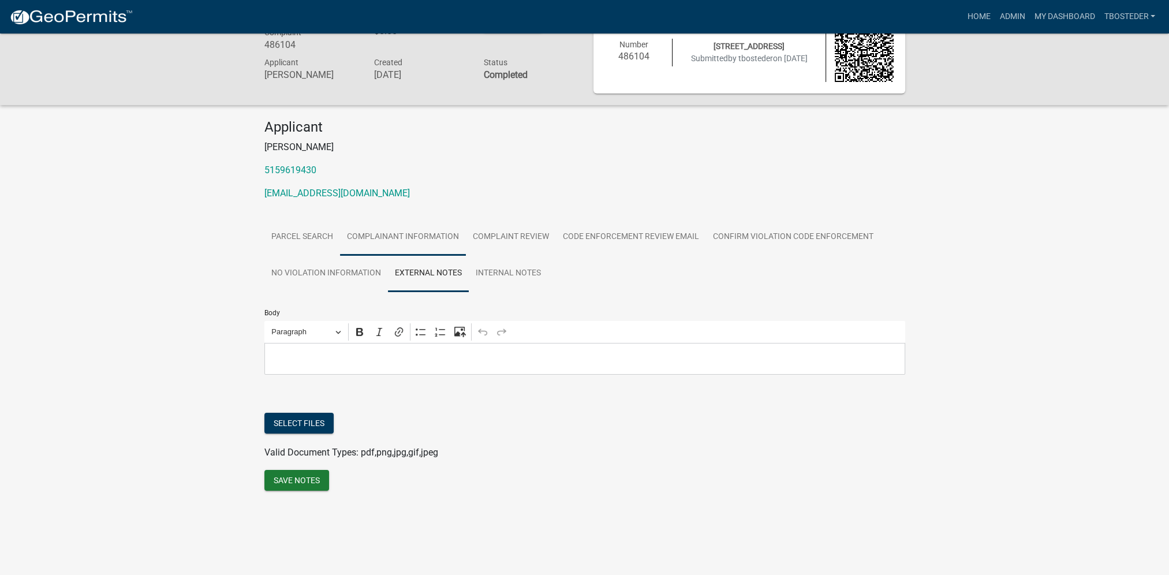 The height and width of the screenshot is (575, 1169). I want to click on a: Confirm Violation Code Enforcement, so click(793, 237).